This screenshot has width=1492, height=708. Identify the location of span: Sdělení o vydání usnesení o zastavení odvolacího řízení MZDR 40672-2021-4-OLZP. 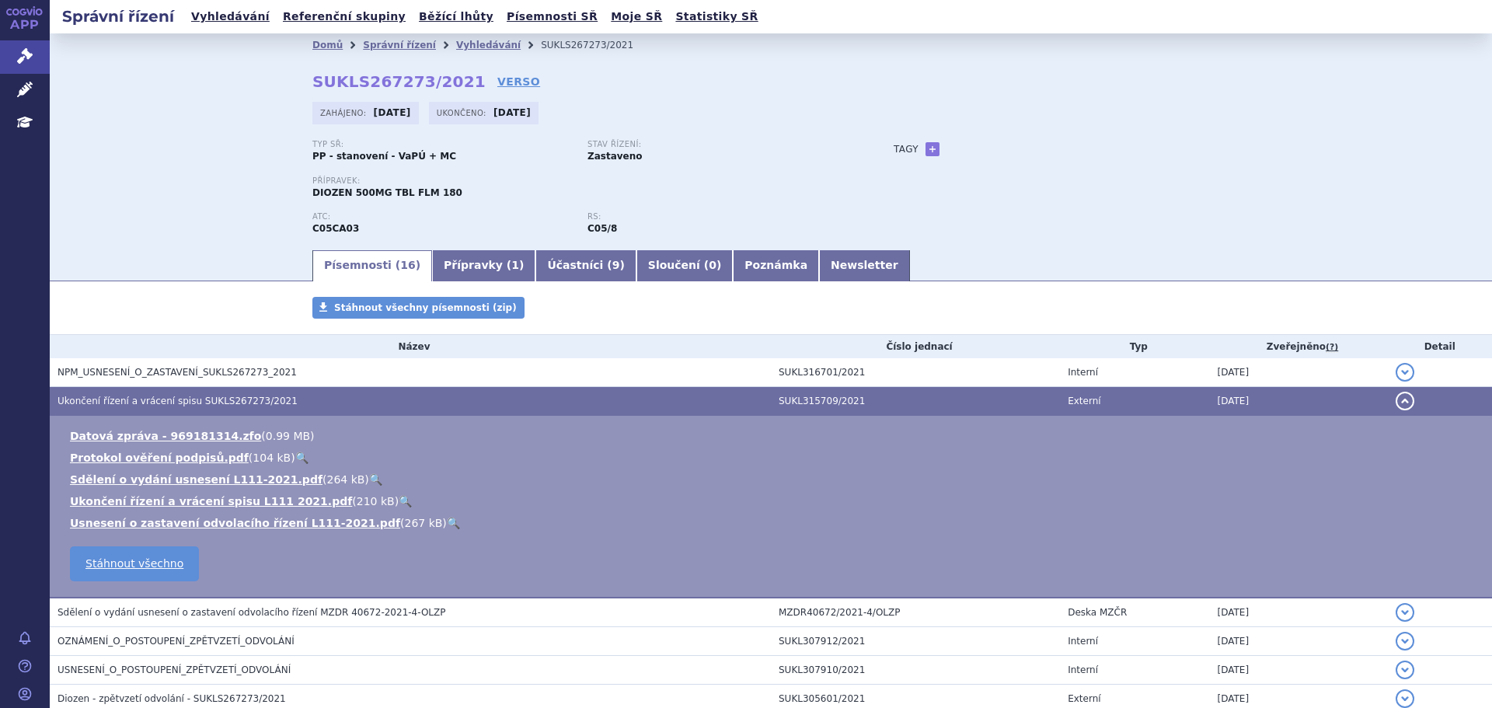
(251, 612).